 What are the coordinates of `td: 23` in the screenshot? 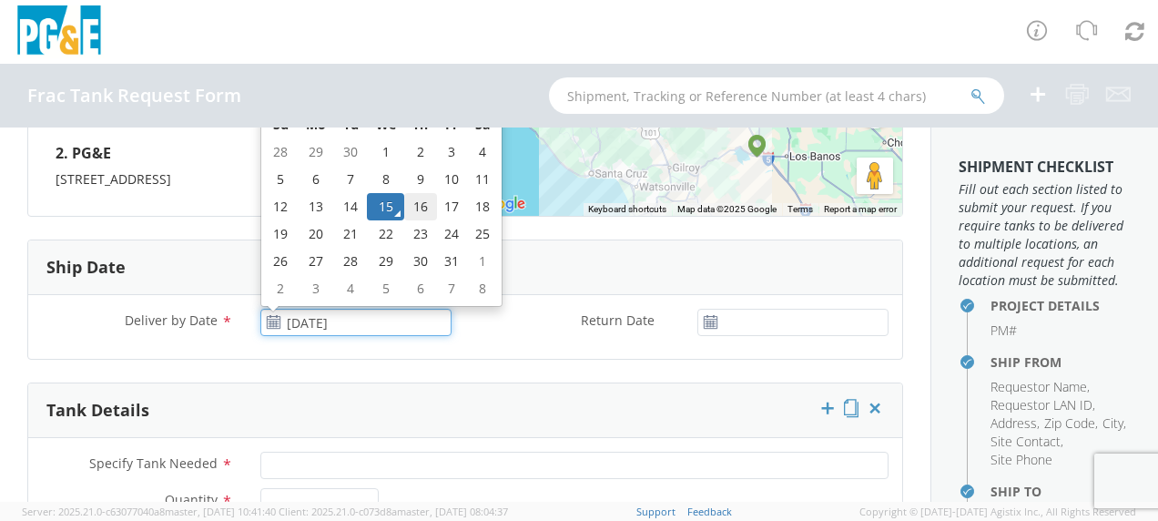 It's located at (420, 234).